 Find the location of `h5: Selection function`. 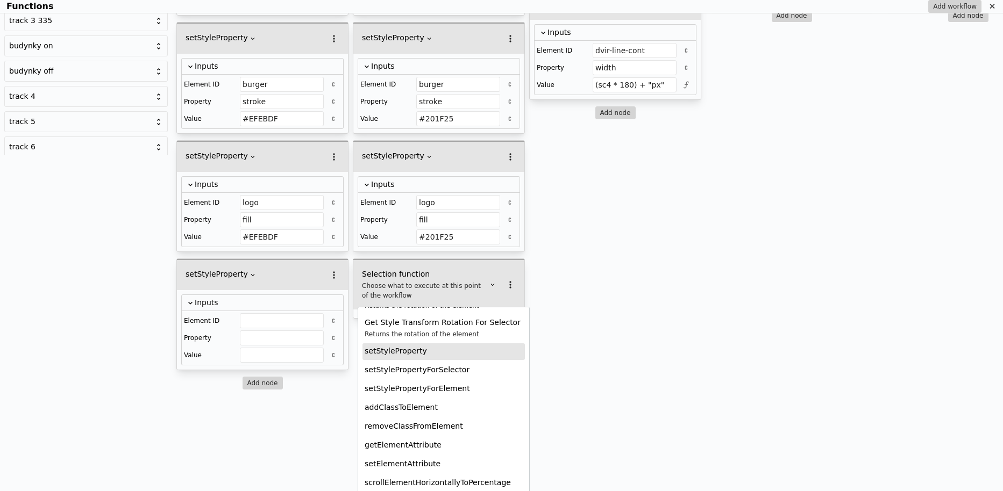

h5: Selection function is located at coordinates (425, 274).